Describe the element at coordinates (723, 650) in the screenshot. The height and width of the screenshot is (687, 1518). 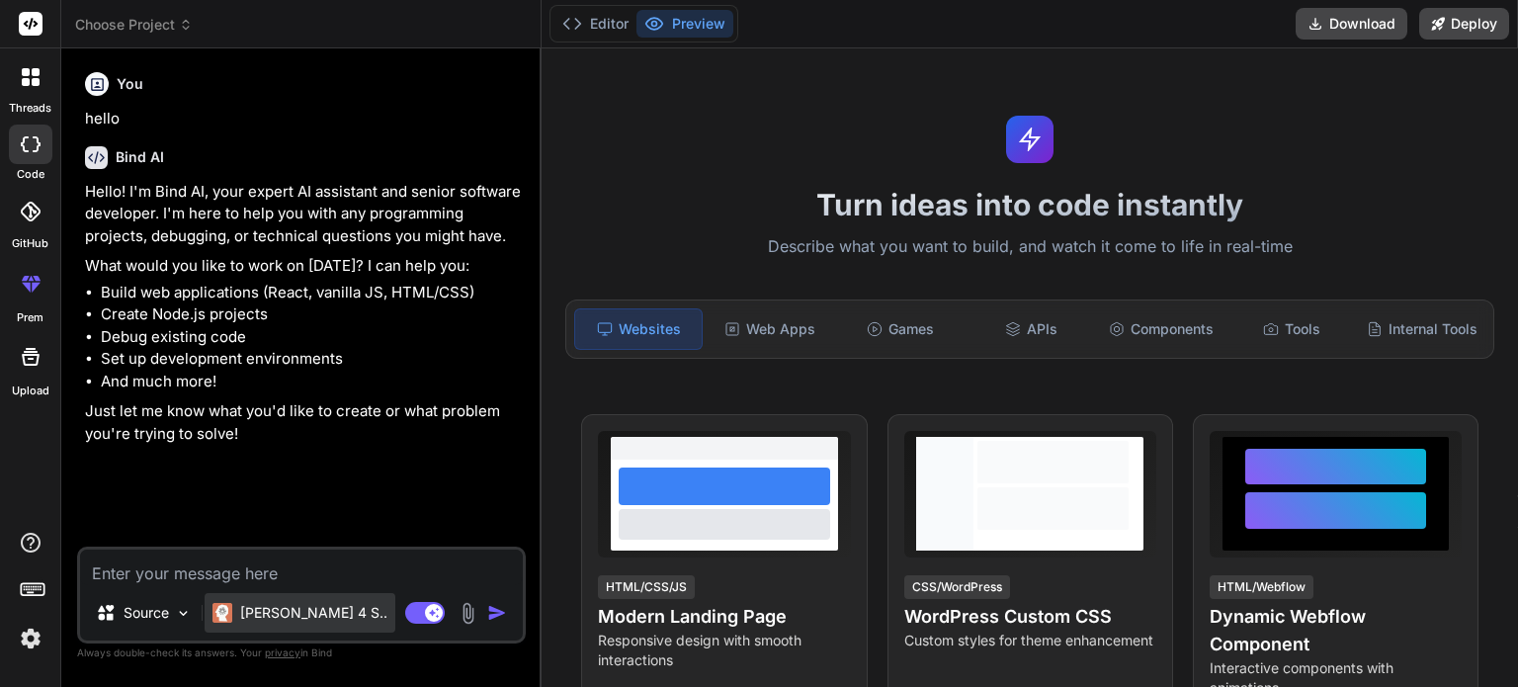
I see `p: Responsive design with smooth interactions` at that location.